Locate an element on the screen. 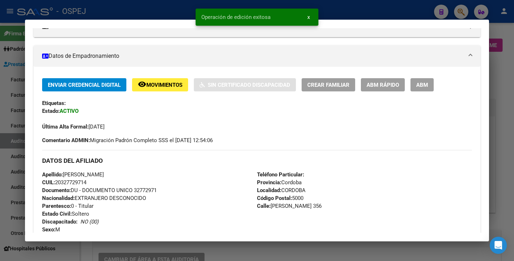  span: EXTRANJERO DESCONOCIDO is located at coordinates (94, 198).